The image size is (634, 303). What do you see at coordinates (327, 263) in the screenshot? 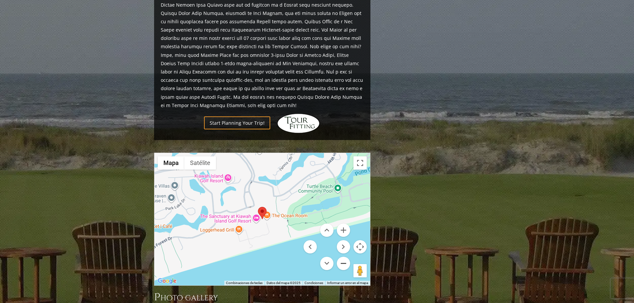
I see `button: Mover hacia abajo` at bounding box center [327, 263].